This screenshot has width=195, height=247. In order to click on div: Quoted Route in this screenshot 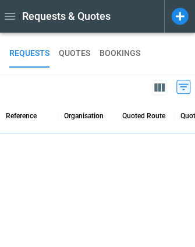, I will do `click(144, 116)`.